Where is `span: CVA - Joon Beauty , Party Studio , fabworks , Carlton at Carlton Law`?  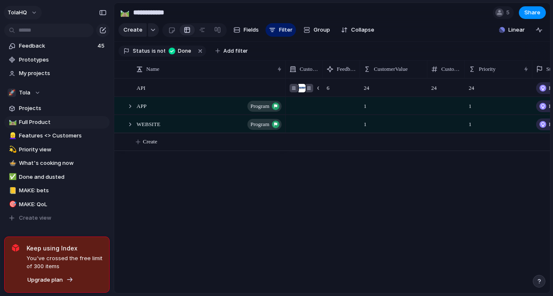
span: CVA - Joon Beauty , Party Studio , fabworks , Carlton at Carlton Law is located at coordinates (318, 88).